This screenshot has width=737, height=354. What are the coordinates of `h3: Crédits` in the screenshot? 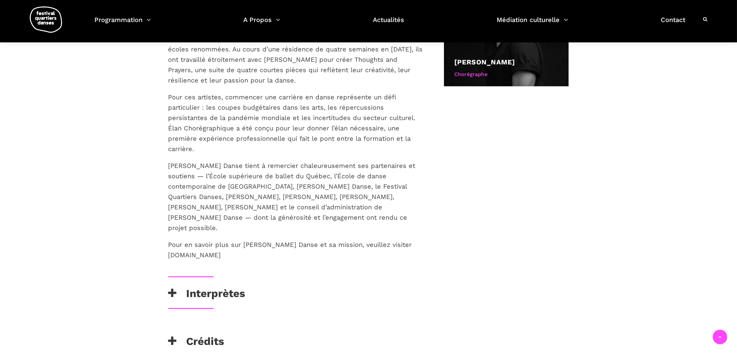 It's located at (196, 343).